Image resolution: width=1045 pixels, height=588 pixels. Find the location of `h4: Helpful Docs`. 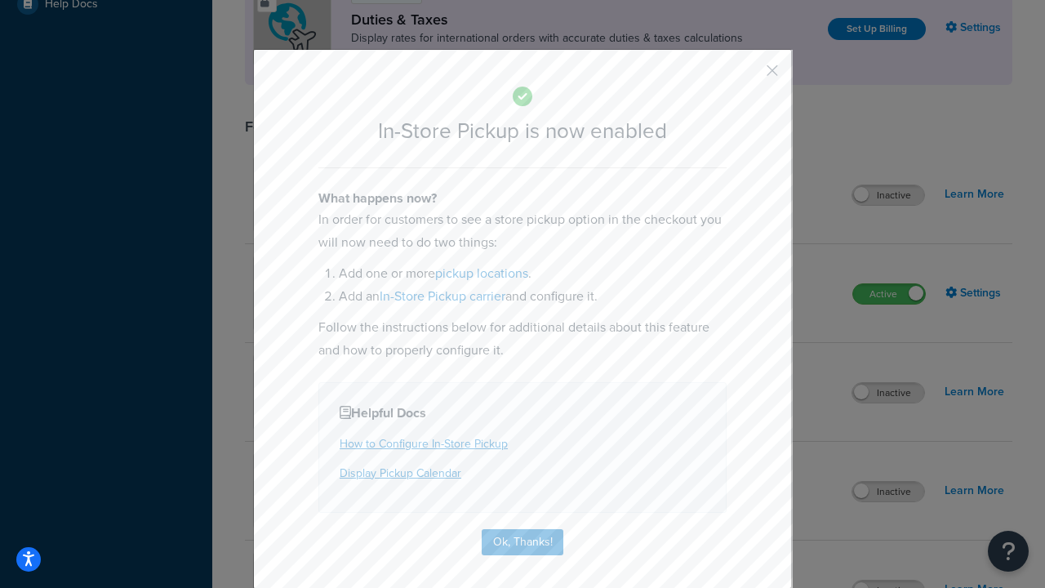

h4: Helpful Docs is located at coordinates (523, 413).